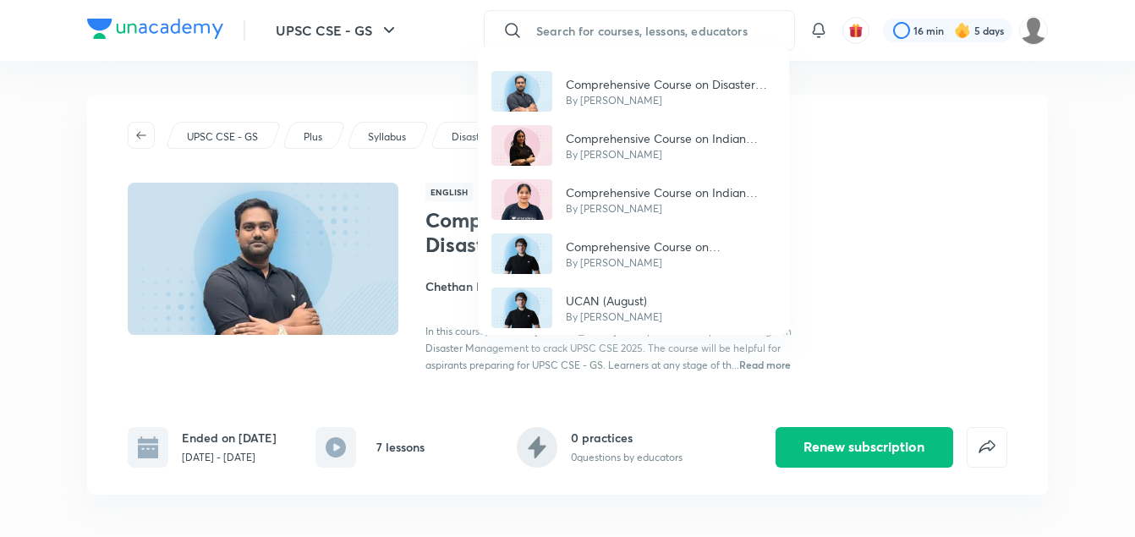 The width and height of the screenshot is (1135, 537). I want to click on p: Comprehensive Course on Governance, so click(671, 246).